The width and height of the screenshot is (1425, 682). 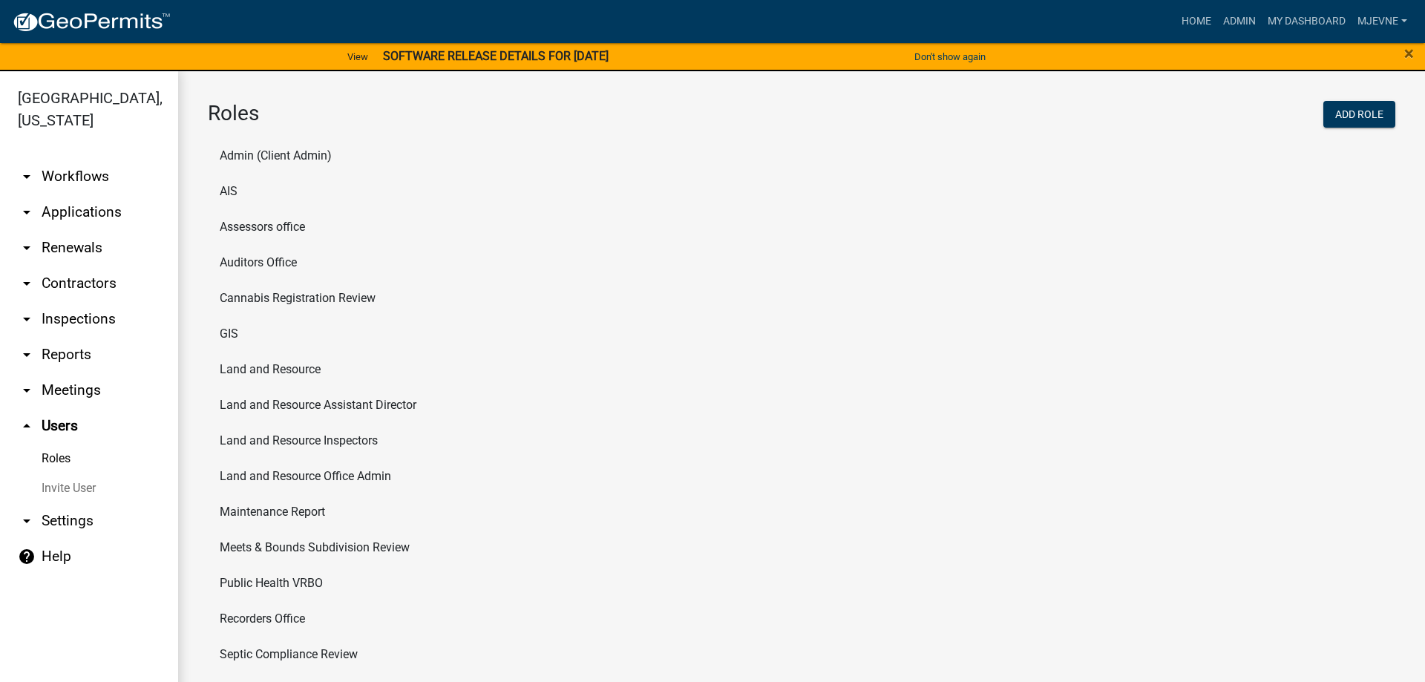 What do you see at coordinates (801, 370) in the screenshot?
I see `li: Land and Resource` at bounding box center [801, 370].